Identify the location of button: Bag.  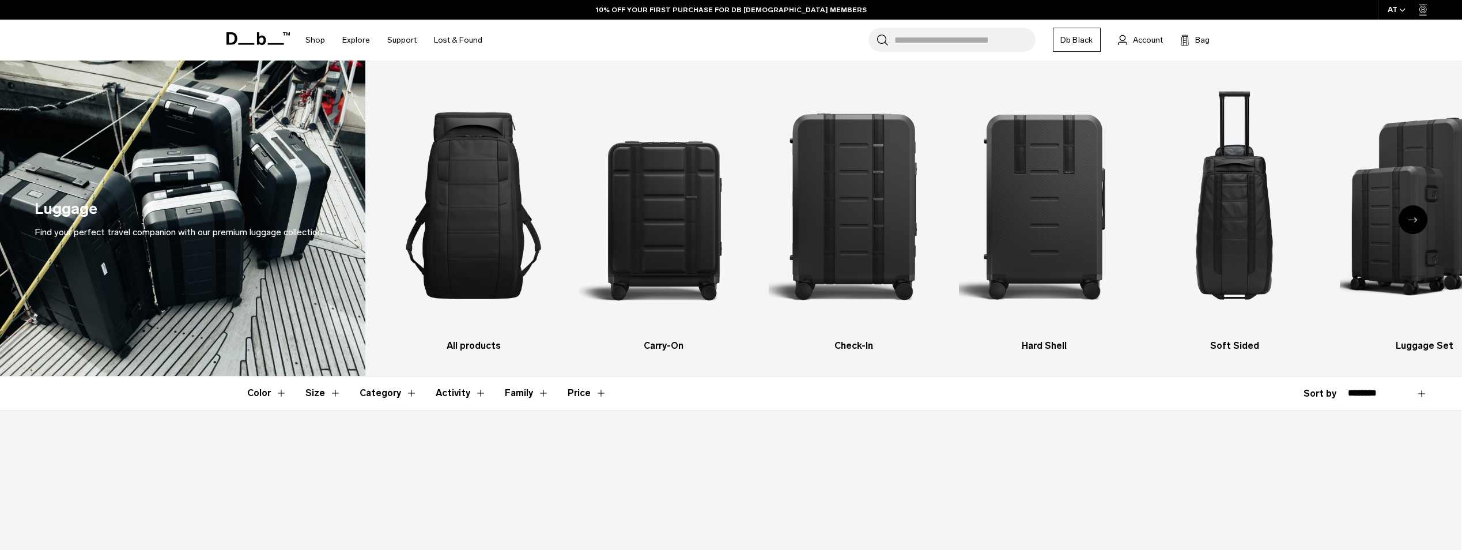
(1195, 40).